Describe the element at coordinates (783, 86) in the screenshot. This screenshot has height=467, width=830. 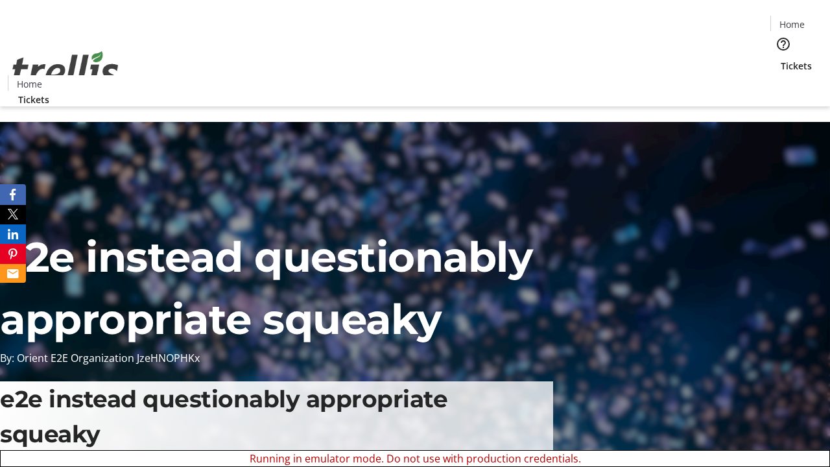
I see `button: Cart` at that location.